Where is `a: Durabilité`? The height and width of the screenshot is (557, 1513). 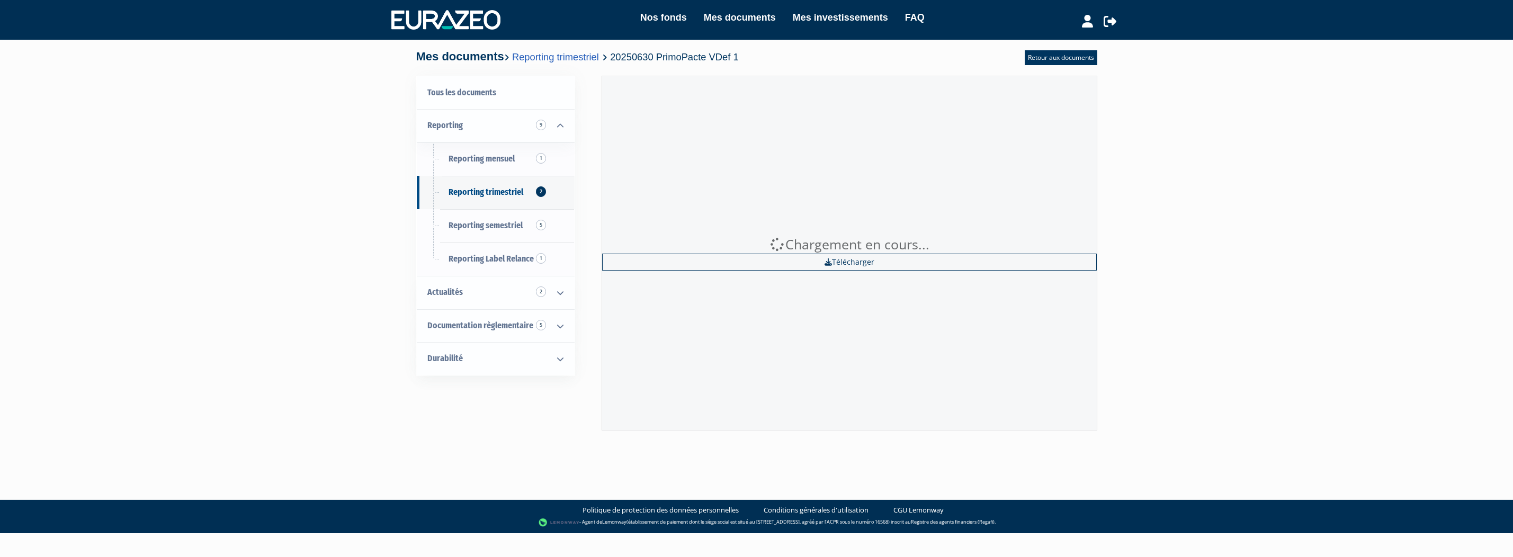 a: Durabilité is located at coordinates (496, 359).